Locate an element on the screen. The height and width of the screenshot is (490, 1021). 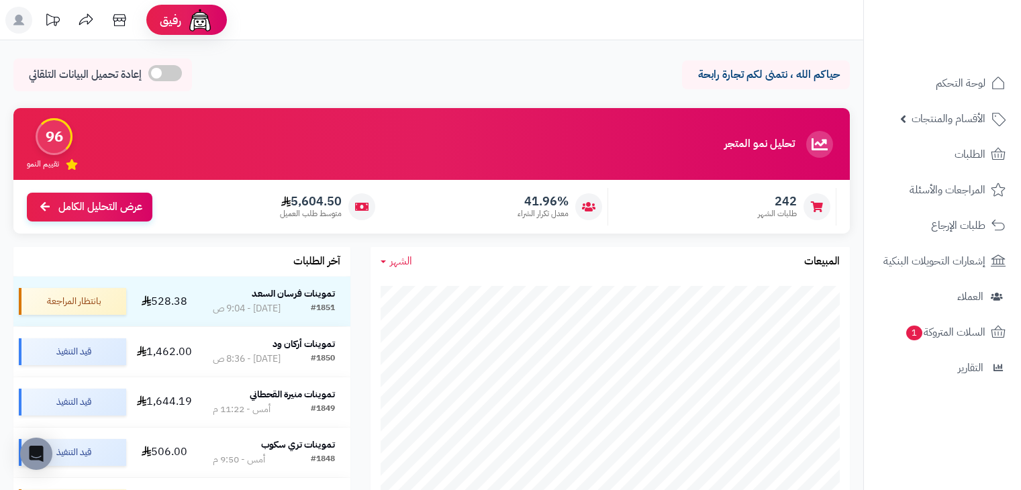
a: إشعارات التحويلات البنكية is located at coordinates (943, 261).